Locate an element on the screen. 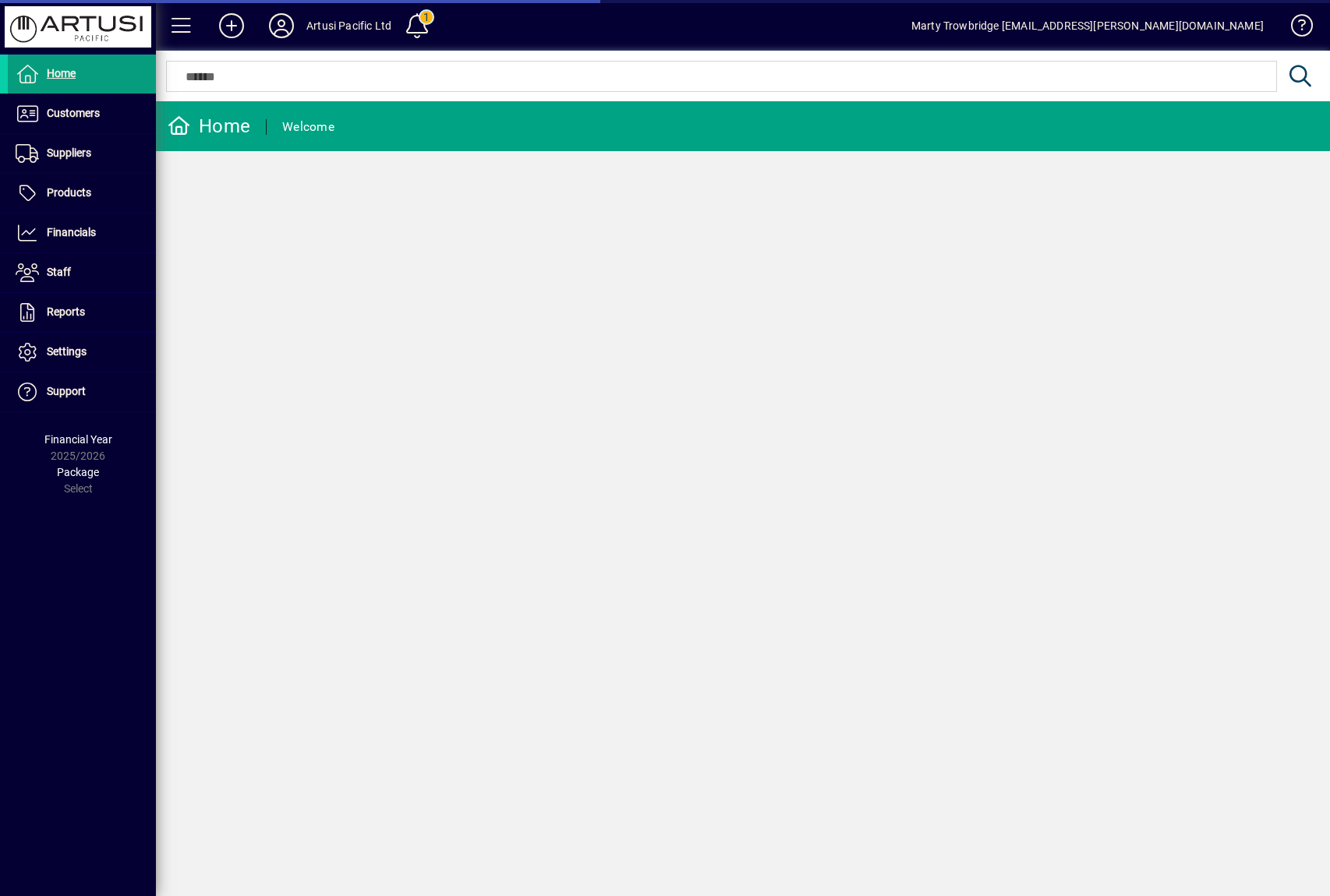 The height and width of the screenshot is (896, 1330). a: Settings is located at coordinates (82, 353).